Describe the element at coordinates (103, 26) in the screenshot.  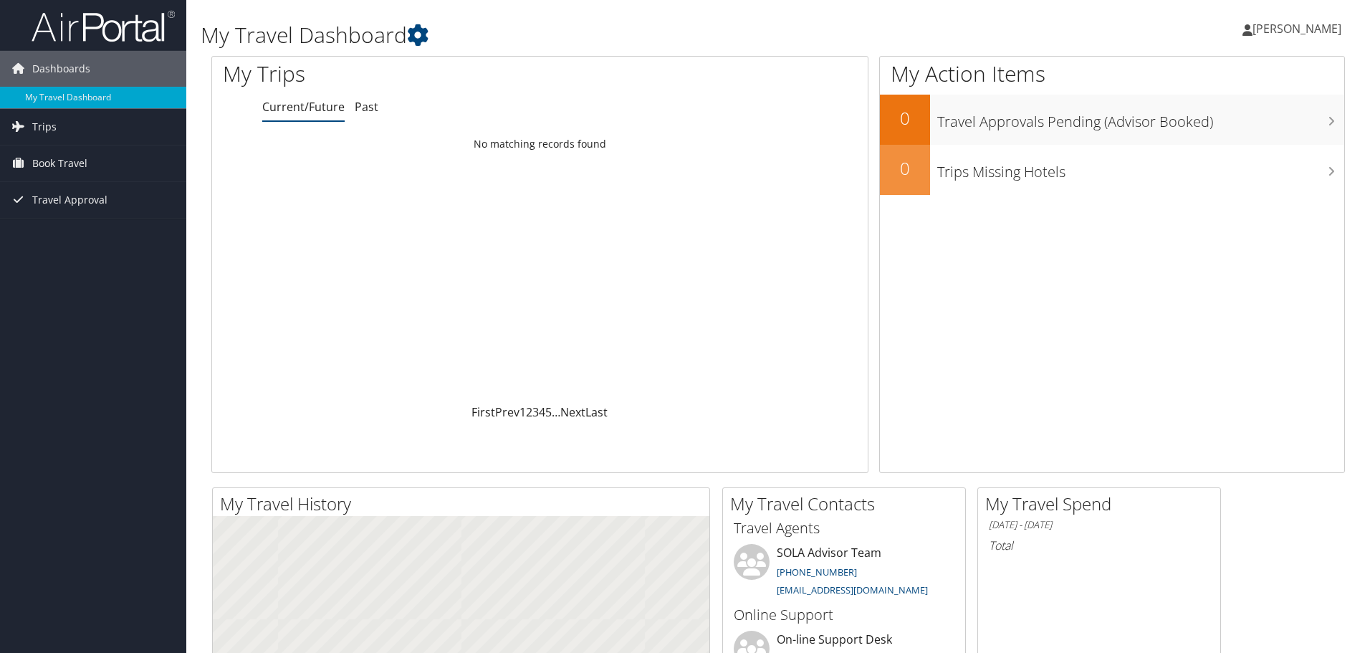
I see `img: airportal-logo.png` at that location.